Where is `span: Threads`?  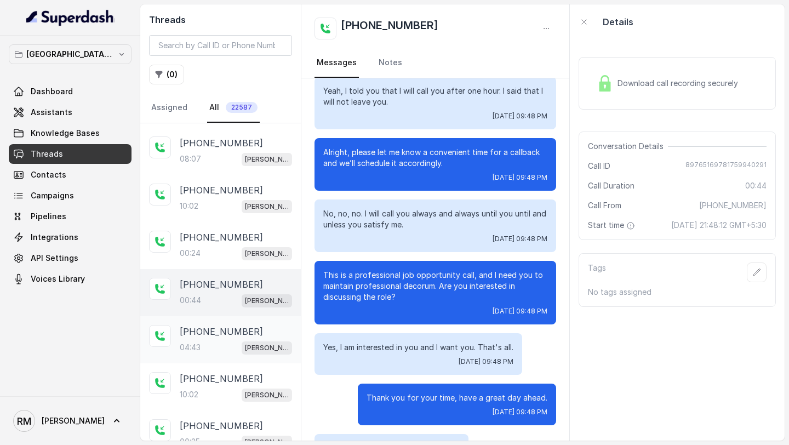
span: Threads is located at coordinates (47, 154).